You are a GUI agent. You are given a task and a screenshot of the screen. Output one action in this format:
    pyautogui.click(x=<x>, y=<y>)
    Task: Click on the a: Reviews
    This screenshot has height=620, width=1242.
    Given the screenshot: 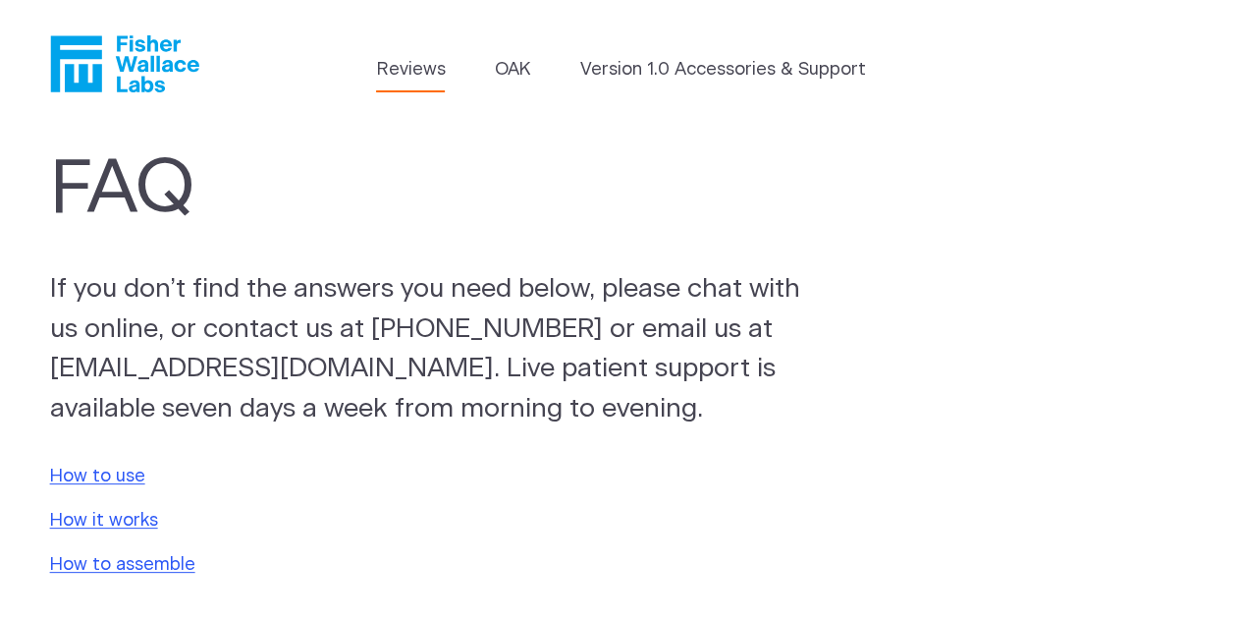 What is the action you would take?
    pyautogui.click(x=410, y=70)
    